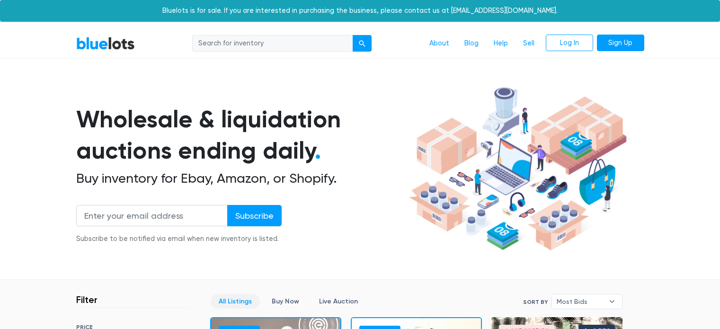 Image resolution: width=720 pixels, height=329 pixels. What do you see at coordinates (529, 44) in the screenshot?
I see `a: Sell` at bounding box center [529, 44].